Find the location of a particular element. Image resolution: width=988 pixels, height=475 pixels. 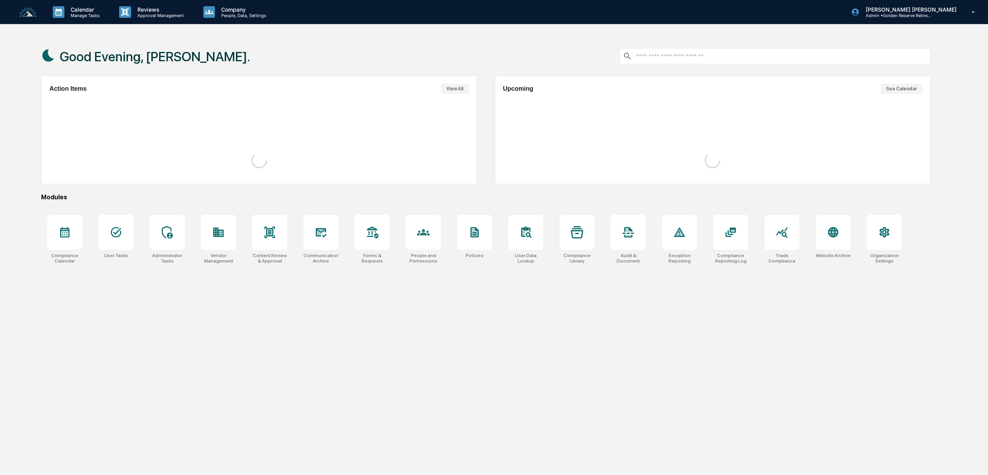

img: logo is located at coordinates (28, 12).